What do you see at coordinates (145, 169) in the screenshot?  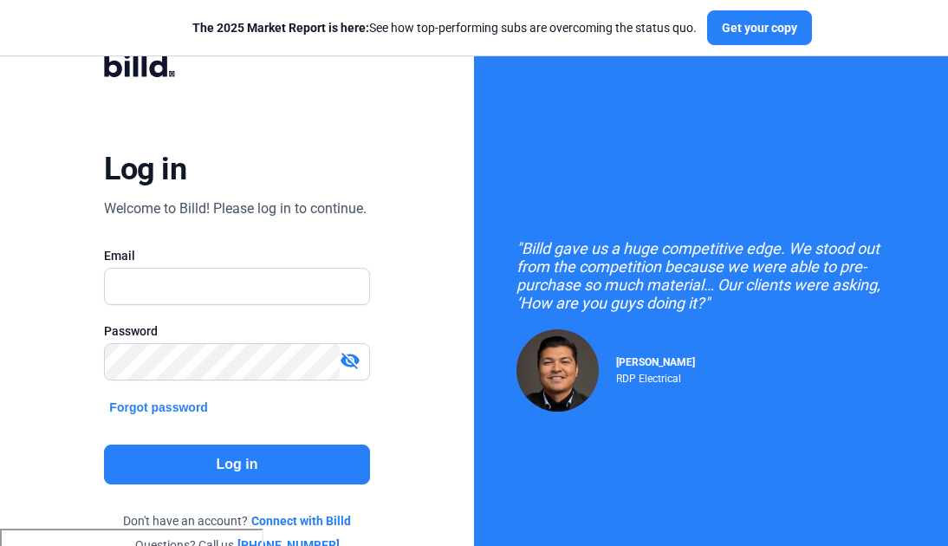 I see `div: Log in` at bounding box center [145, 169].